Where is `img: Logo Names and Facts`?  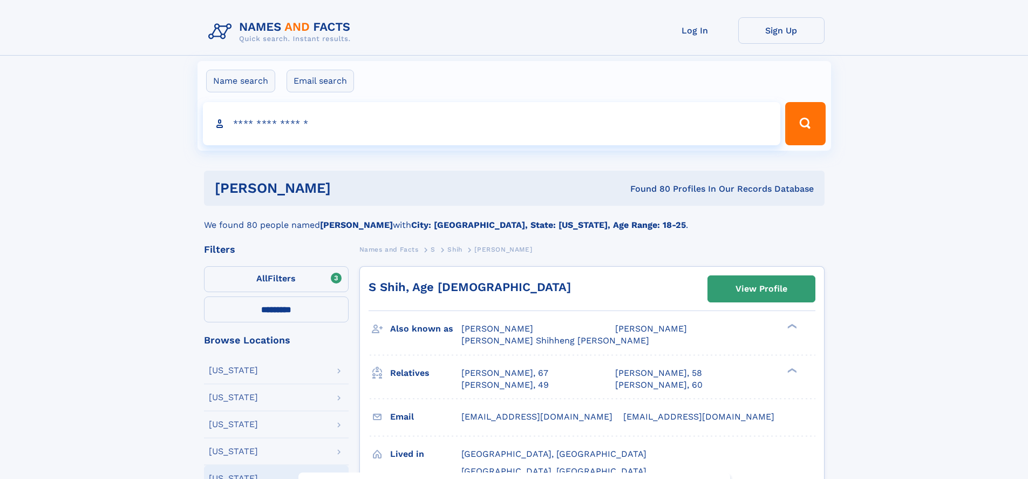 img: Logo Names and Facts is located at coordinates (282, 32).